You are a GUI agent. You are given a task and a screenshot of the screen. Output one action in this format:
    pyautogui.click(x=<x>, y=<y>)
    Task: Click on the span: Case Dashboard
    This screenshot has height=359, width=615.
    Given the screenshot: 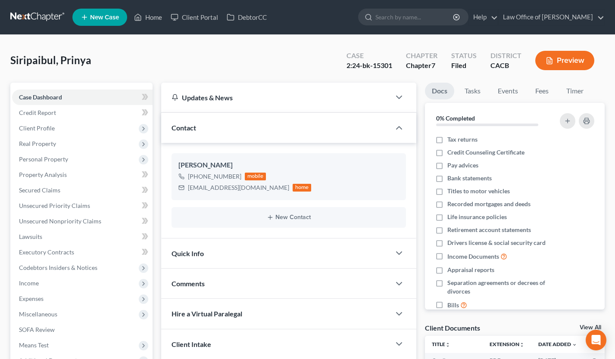 What is the action you would take?
    pyautogui.click(x=40, y=97)
    